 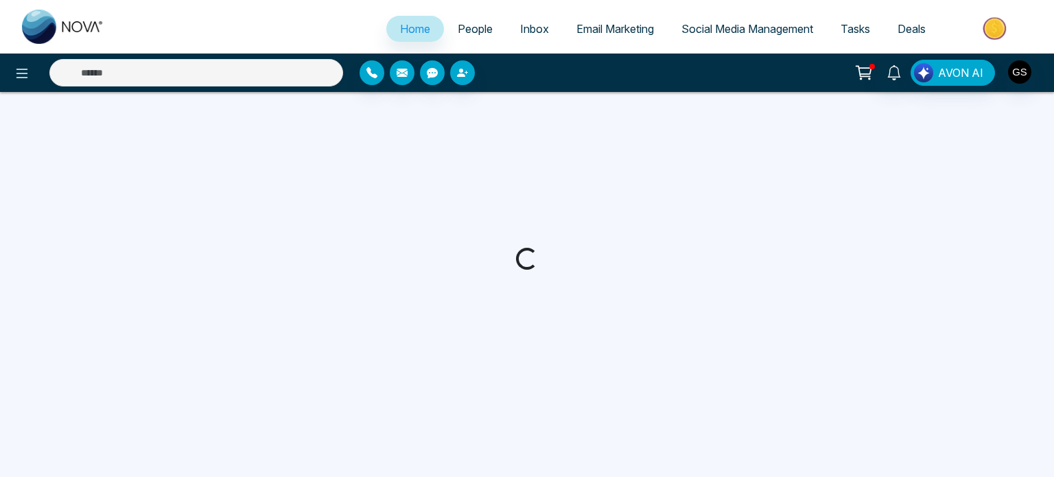 What do you see at coordinates (953, 73) in the screenshot?
I see `button: AVON AI` at bounding box center [953, 73].